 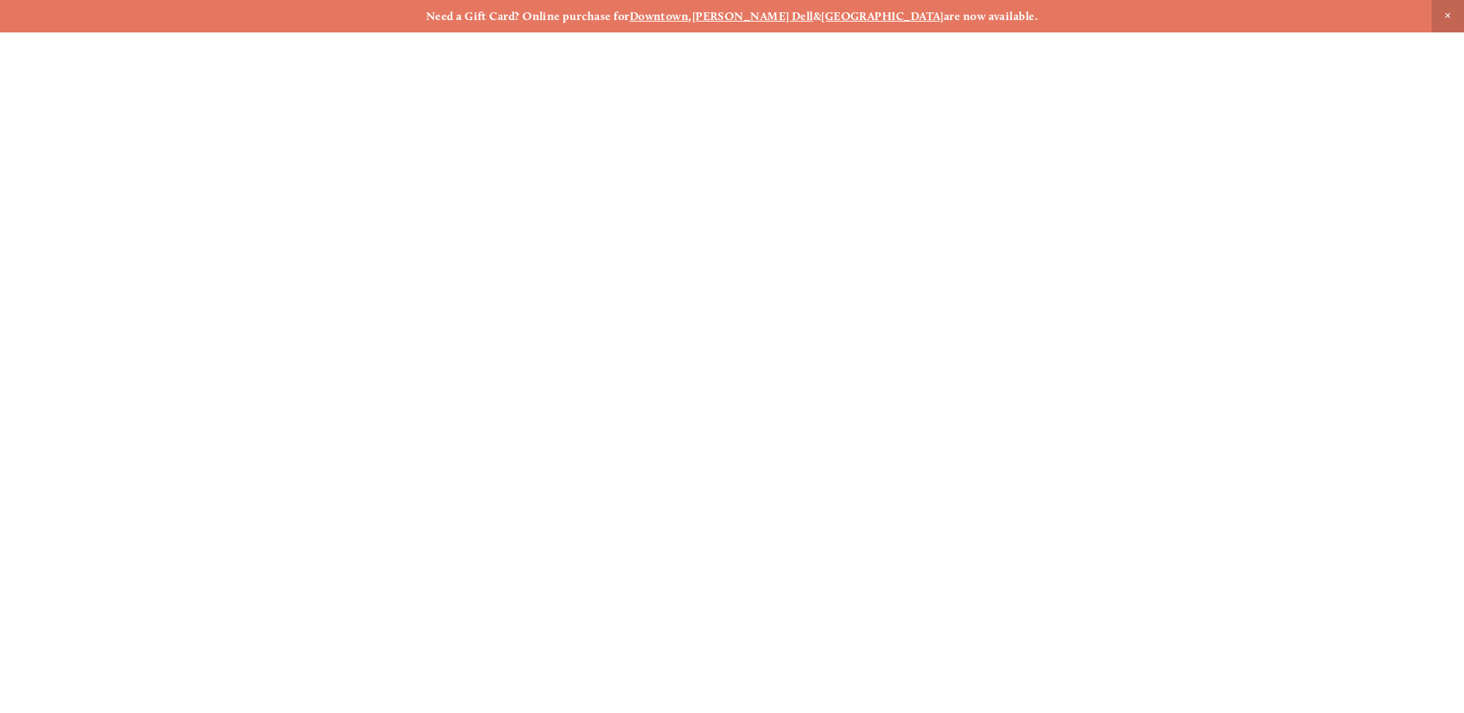 What do you see at coordinates (991, 16) in the screenshot?
I see `strong: are now available.` at bounding box center [991, 16].